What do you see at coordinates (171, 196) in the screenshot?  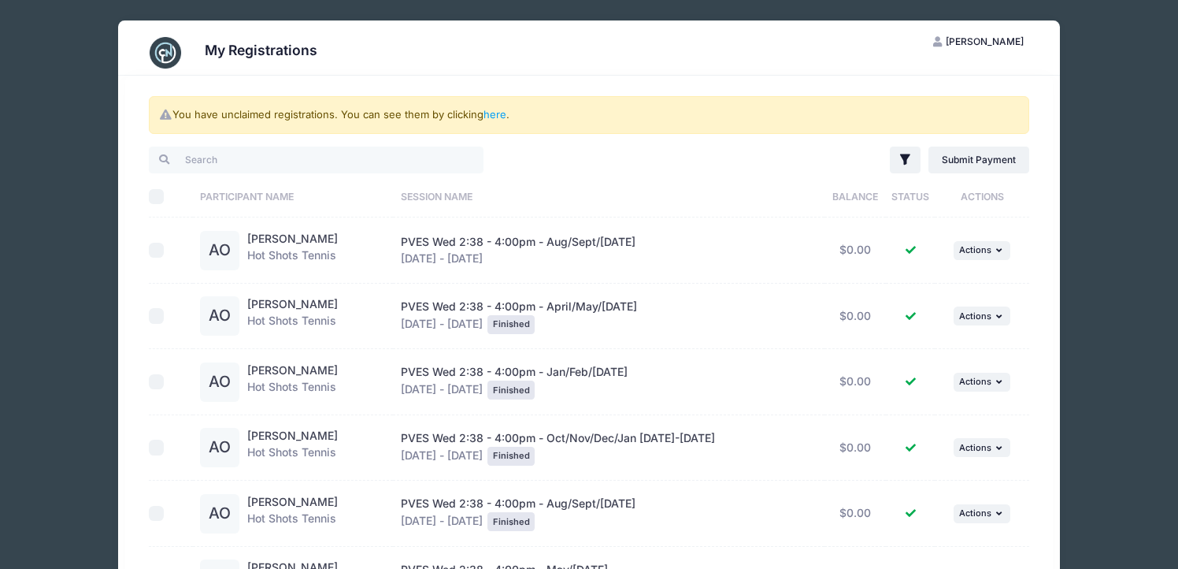 I see `th: Select All` at bounding box center [171, 196].